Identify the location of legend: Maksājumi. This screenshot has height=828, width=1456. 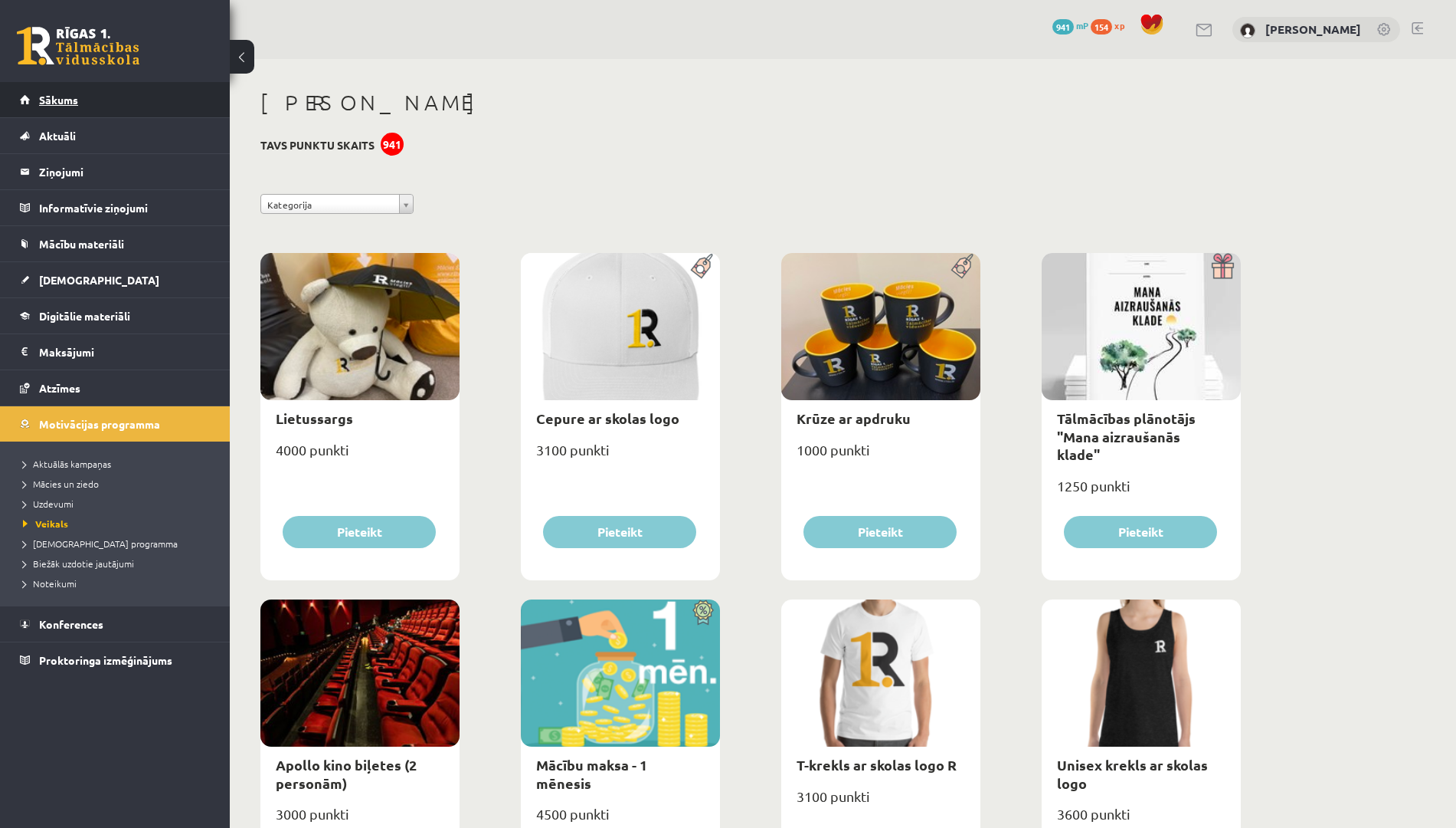
(125, 352).